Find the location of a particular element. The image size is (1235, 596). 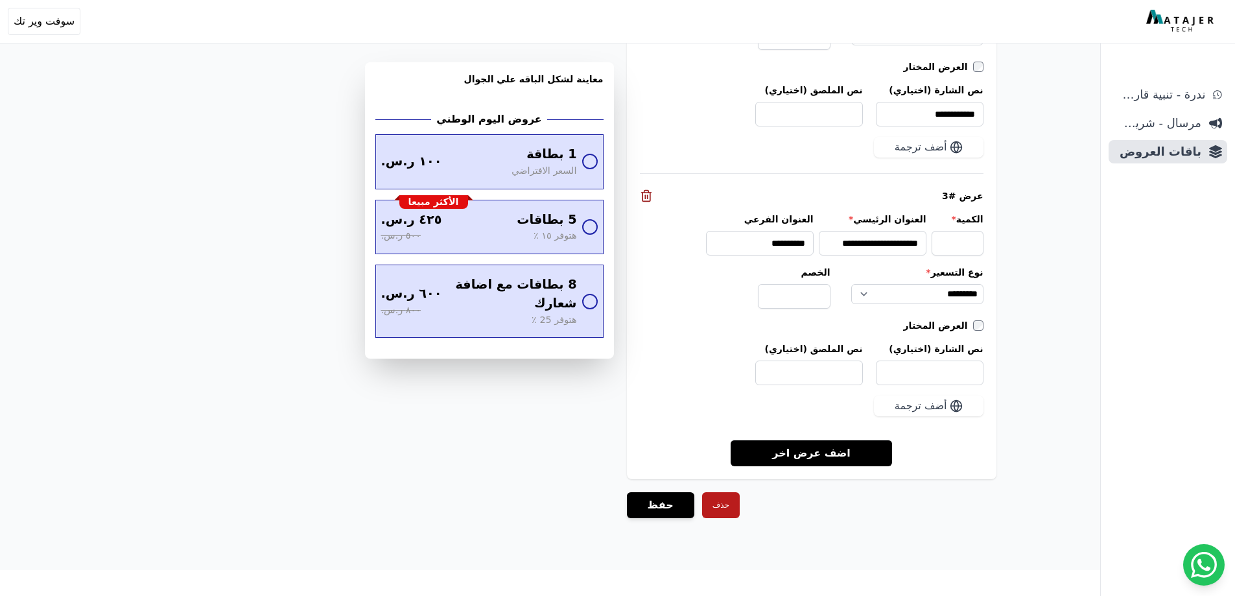

span: مرسال - شريط دعاية is located at coordinates (1158, 123).